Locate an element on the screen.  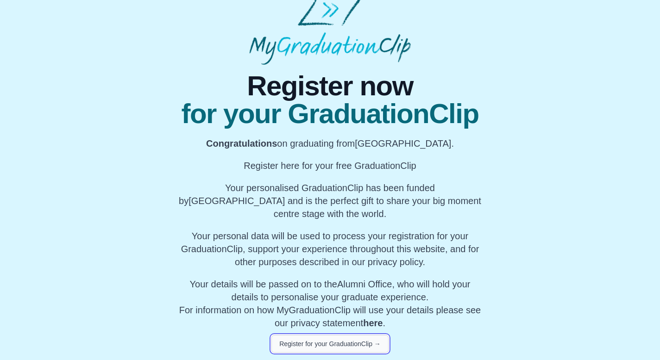
p: Register here for your free GraduationClip is located at coordinates (330, 166).